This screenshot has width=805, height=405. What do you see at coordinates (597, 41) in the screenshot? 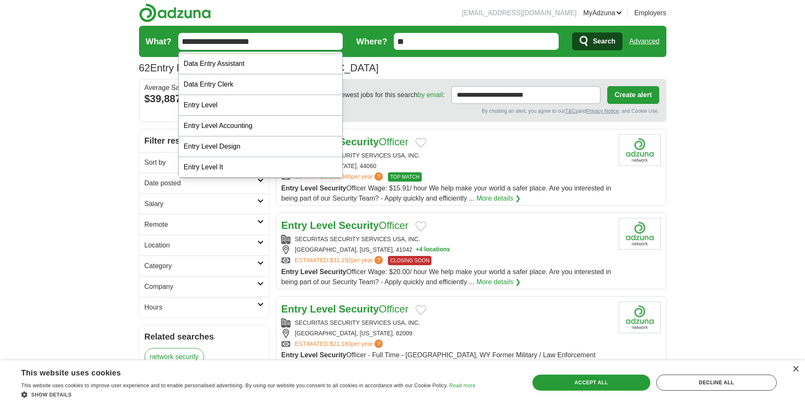
I see `button: Search` at bounding box center [597, 41].